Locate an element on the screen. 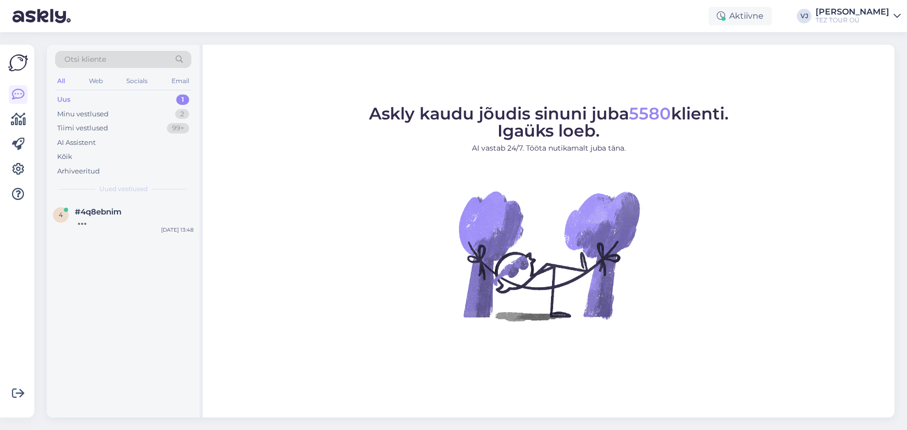 The image size is (907, 430). div: All is located at coordinates (61, 81).